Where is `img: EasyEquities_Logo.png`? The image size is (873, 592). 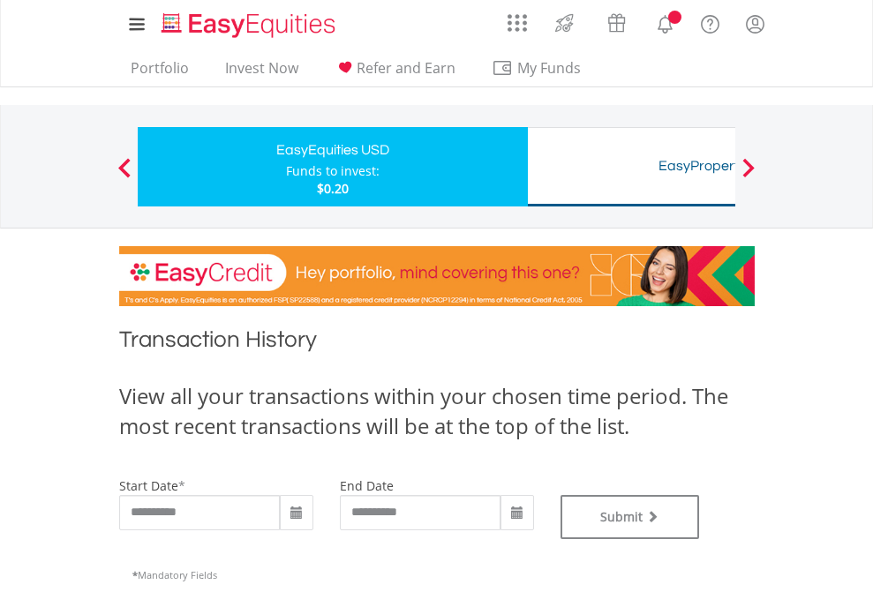
img: EasyEquities_Logo.png is located at coordinates (250, 25).